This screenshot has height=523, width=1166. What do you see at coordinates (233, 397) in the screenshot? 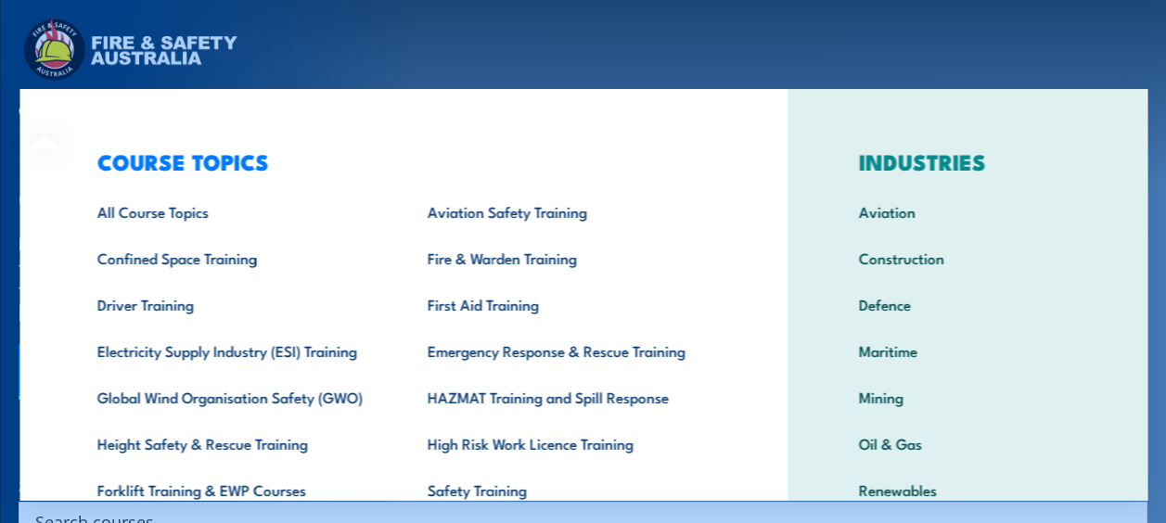
I see `a: Global Wind Organisation Safety (GWO)` at bounding box center [233, 397].